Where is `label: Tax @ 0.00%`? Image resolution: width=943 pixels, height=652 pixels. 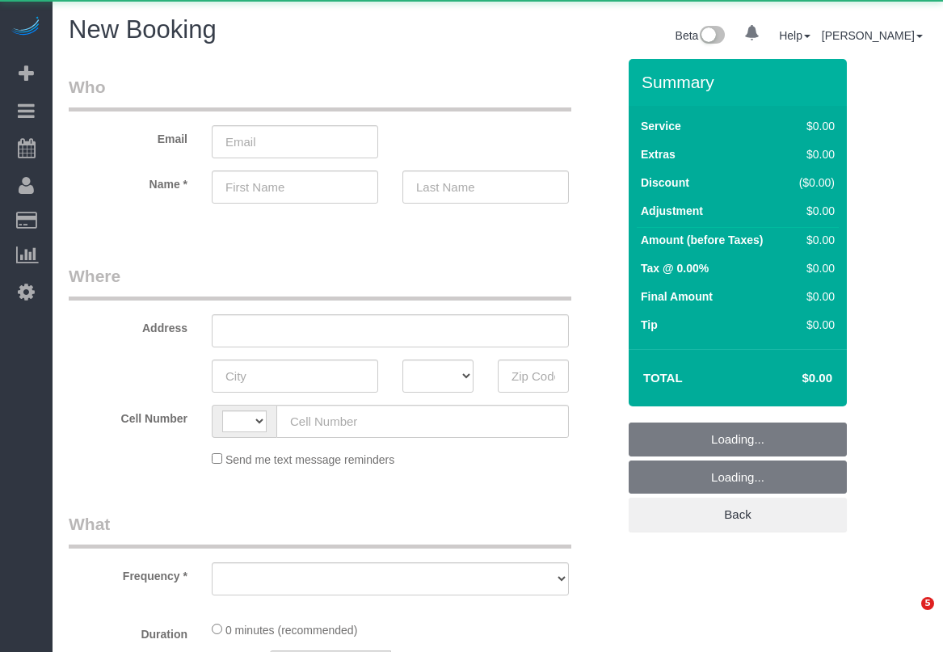
label: Tax @ 0.00% is located at coordinates (675, 268).